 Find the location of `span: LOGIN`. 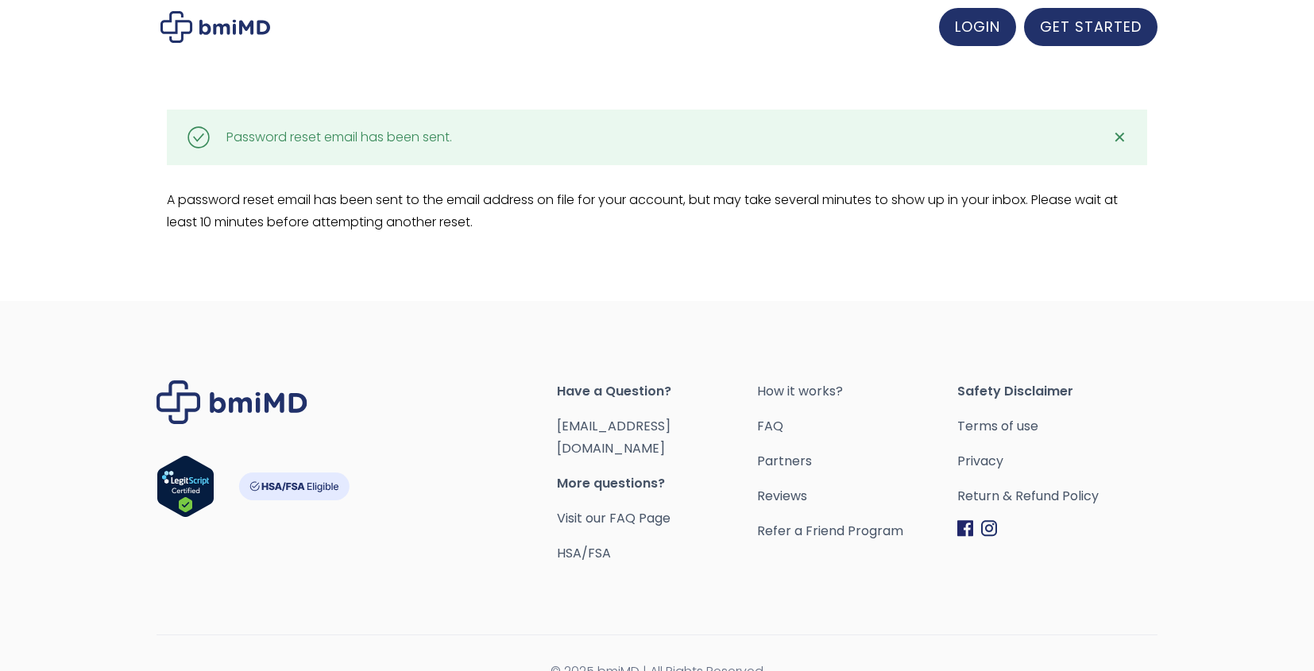

span: LOGIN is located at coordinates (977, 26).